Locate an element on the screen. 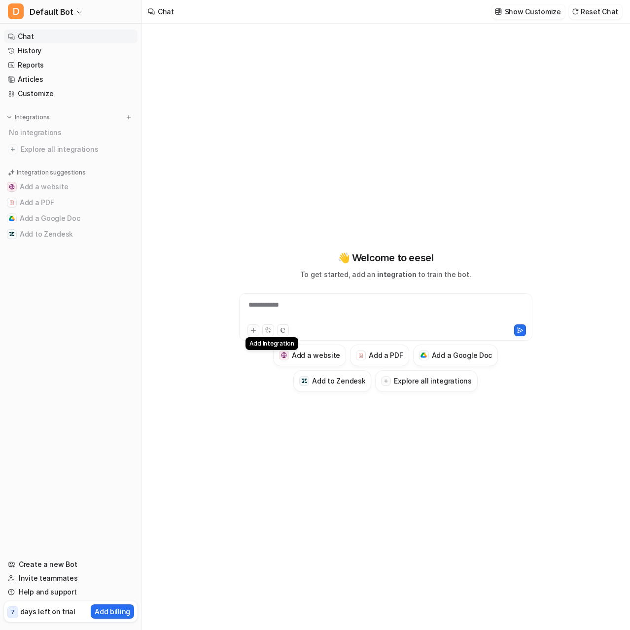 Image resolution: width=630 pixels, height=630 pixels. a: Invite teammates is located at coordinates (70, 578).